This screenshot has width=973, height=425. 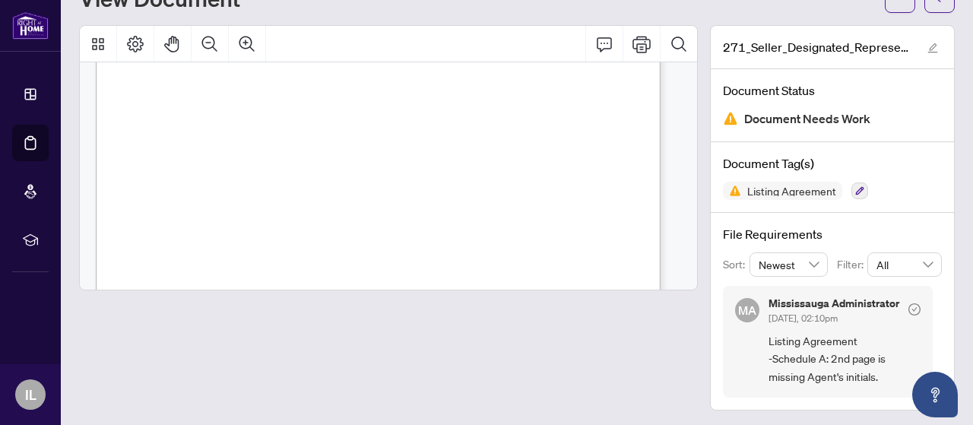 What do you see at coordinates (730, 119) in the screenshot?
I see `img: Document Status` at bounding box center [730, 119].